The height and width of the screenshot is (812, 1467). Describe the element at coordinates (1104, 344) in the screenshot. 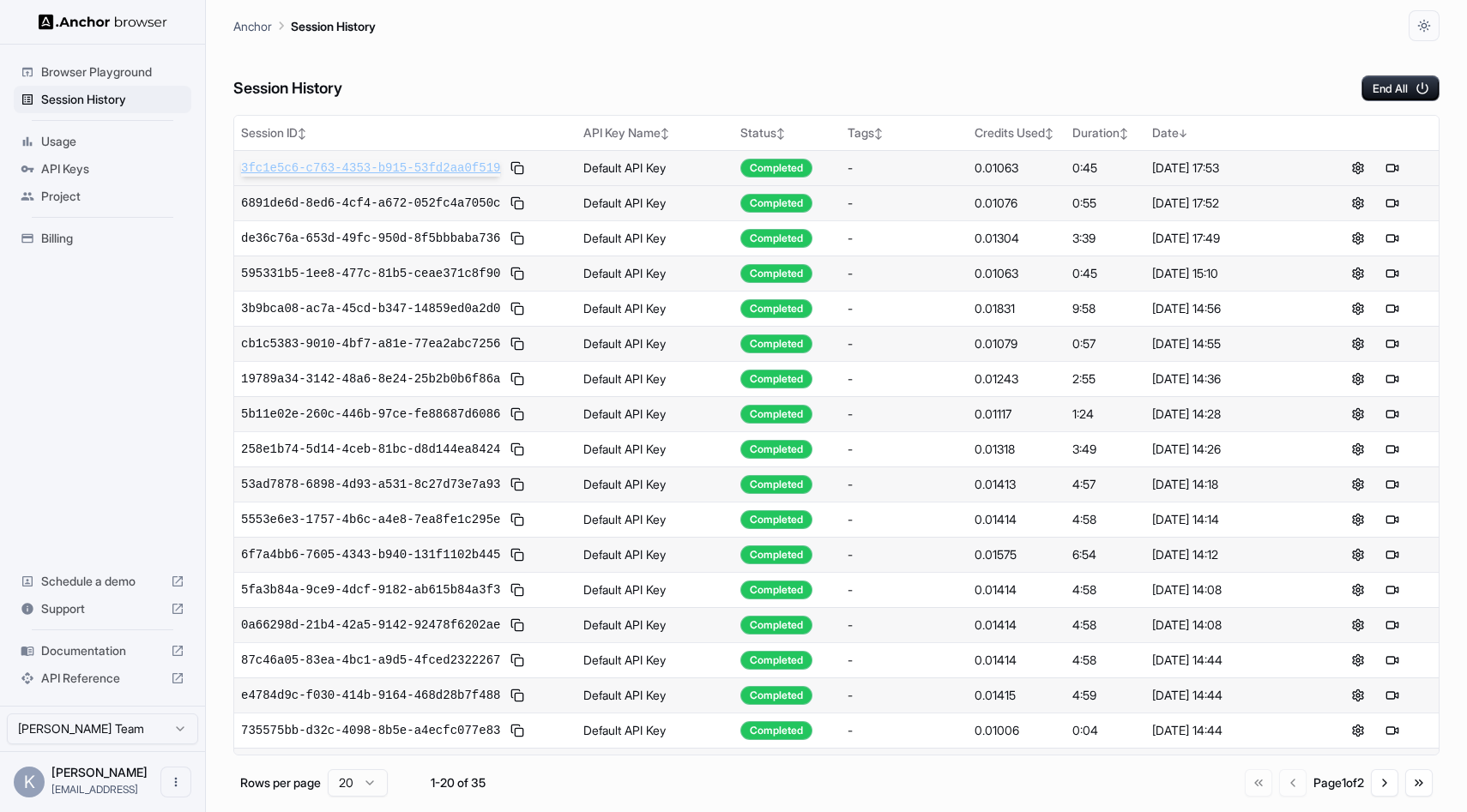

I see `div: 0:57` at that location.